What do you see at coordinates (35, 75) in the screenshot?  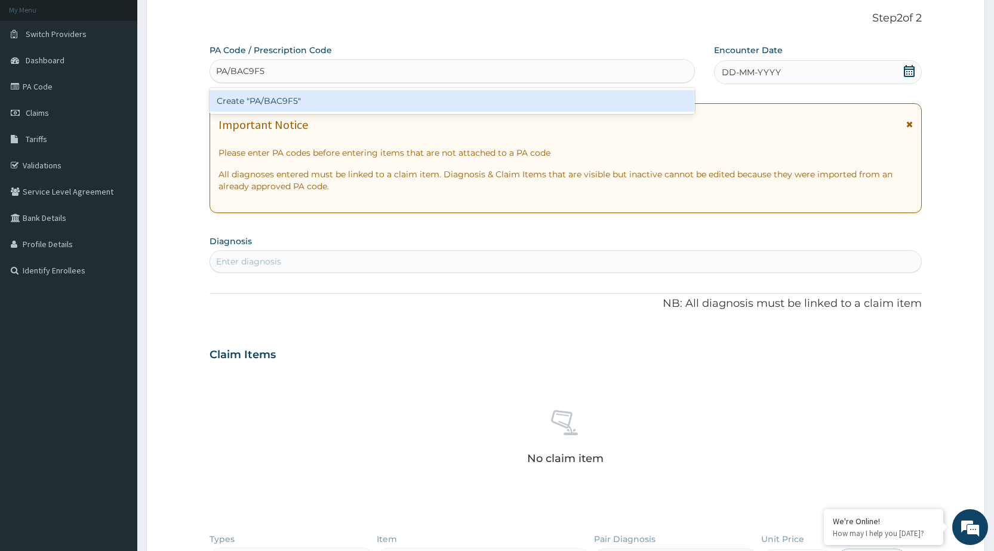 I see `img: d_794563401_company_1708531726252_794563401` at bounding box center [35, 75].